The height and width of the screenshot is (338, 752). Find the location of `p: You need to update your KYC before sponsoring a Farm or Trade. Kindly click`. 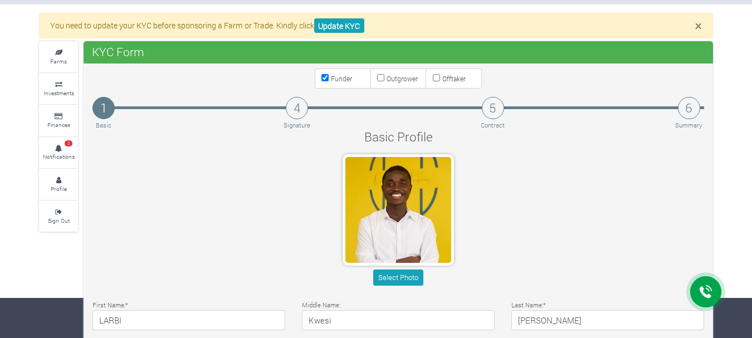

p: You need to update your KYC before sponsoring a Farm or Trade. Kindly click is located at coordinates (376, 25).